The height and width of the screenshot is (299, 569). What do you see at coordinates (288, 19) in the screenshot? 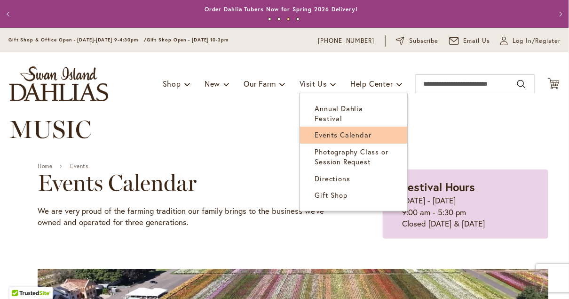
I see `button: 3 of 4` at bounding box center [288, 19].